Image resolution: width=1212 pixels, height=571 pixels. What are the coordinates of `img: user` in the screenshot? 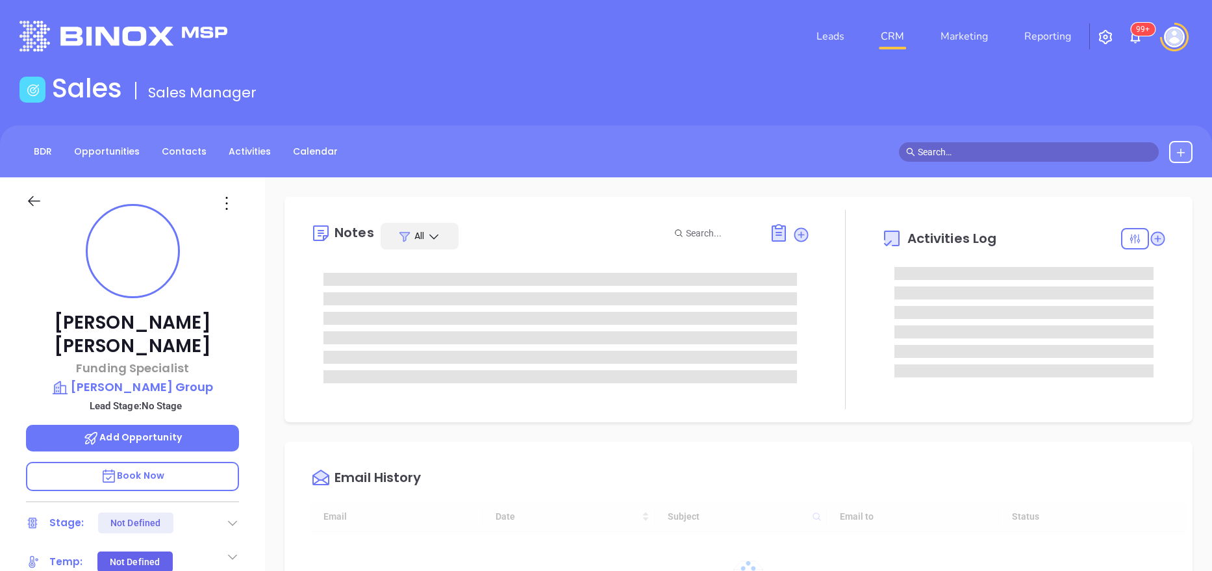 It's located at (1174, 37).